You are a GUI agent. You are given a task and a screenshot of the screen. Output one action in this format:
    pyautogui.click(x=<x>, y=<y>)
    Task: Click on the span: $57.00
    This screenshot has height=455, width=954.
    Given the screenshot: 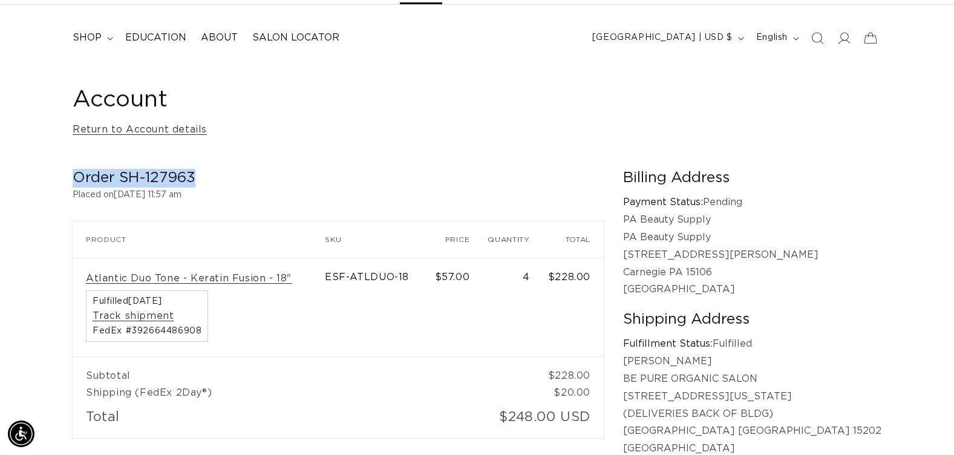 What is the action you would take?
    pyautogui.click(x=453, y=277)
    